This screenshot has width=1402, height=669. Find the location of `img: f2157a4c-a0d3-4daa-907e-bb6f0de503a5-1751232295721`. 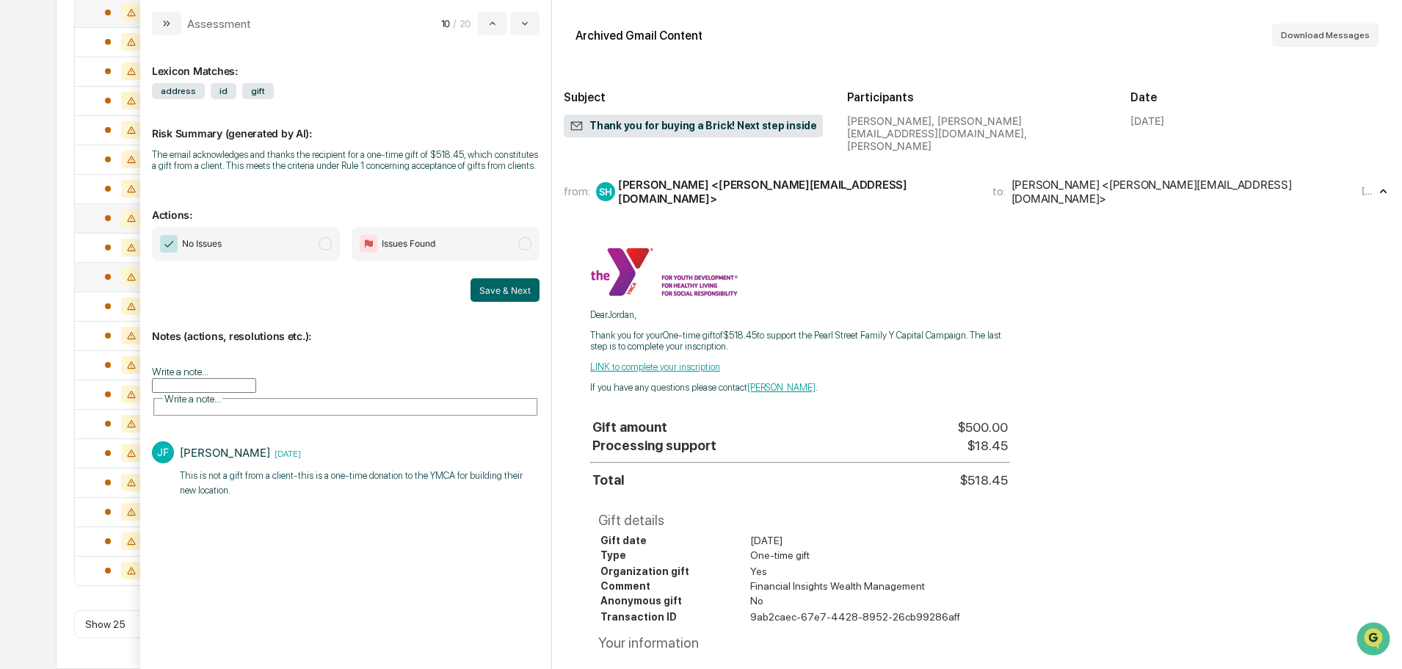

img: f2157a4c-a0d3-4daa-907e-bb6f0de503a5-1751232295721 is located at coordinates (18, 18).